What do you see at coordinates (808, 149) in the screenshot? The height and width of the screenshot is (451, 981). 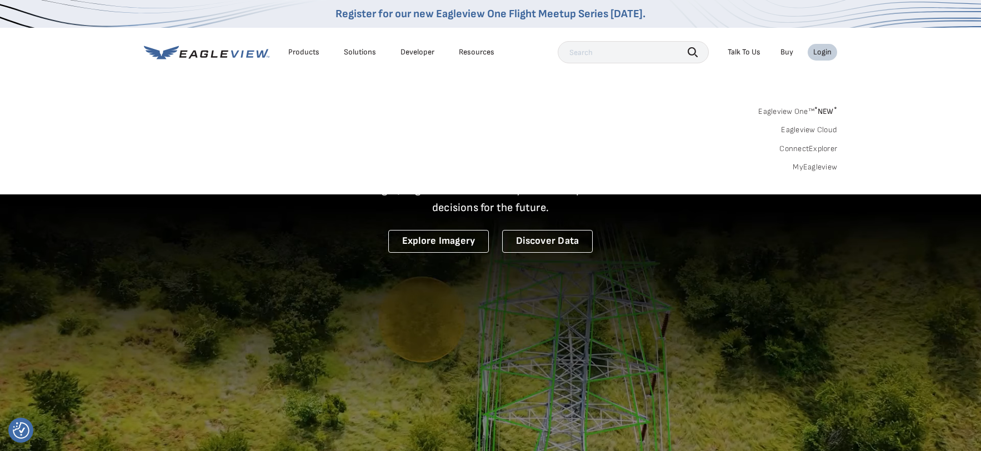 I see `a: ConnectExplorer` at bounding box center [808, 149].